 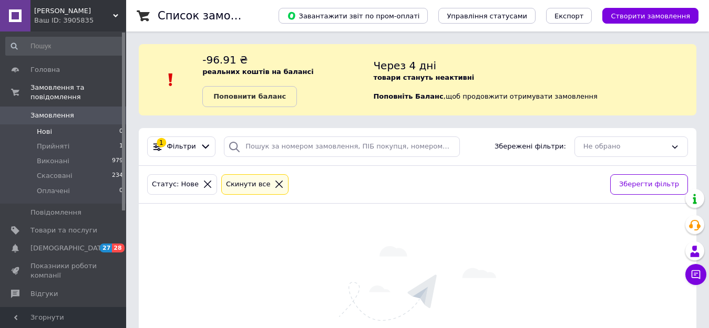 I want to click on span: Оплачені, so click(x=53, y=191).